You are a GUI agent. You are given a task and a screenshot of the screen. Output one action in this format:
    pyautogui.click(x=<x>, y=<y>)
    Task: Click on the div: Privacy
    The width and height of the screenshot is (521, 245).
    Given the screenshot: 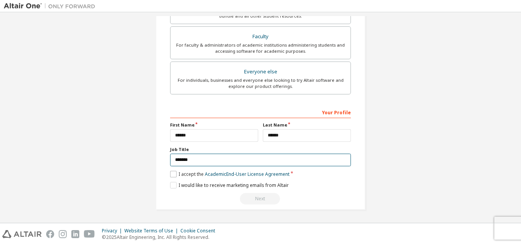 What is the action you would take?
    pyautogui.click(x=113, y=231)
    